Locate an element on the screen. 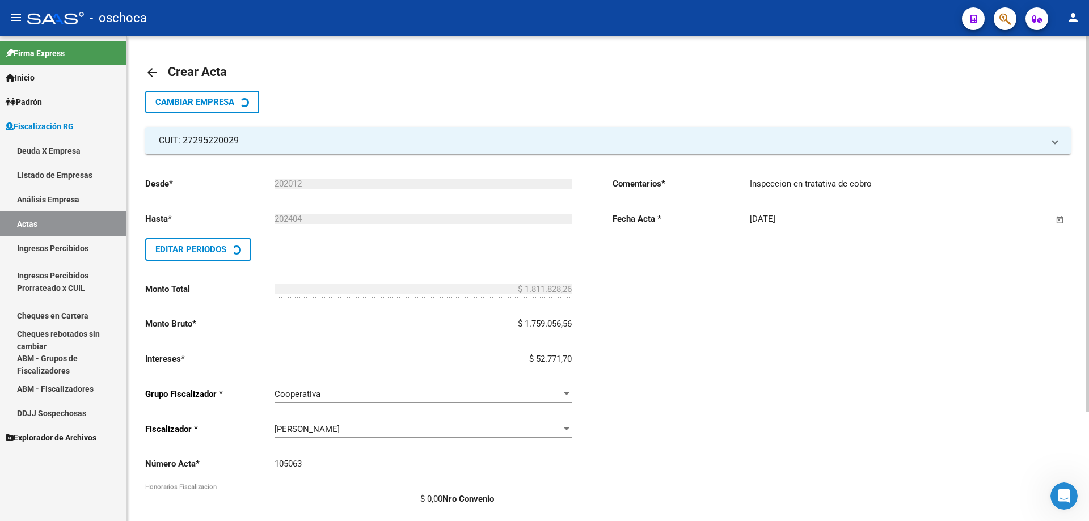 Image resolution: width=1089 pixels, height=521 pixels. span: Cooperativa is located at coordinates (297, 394).